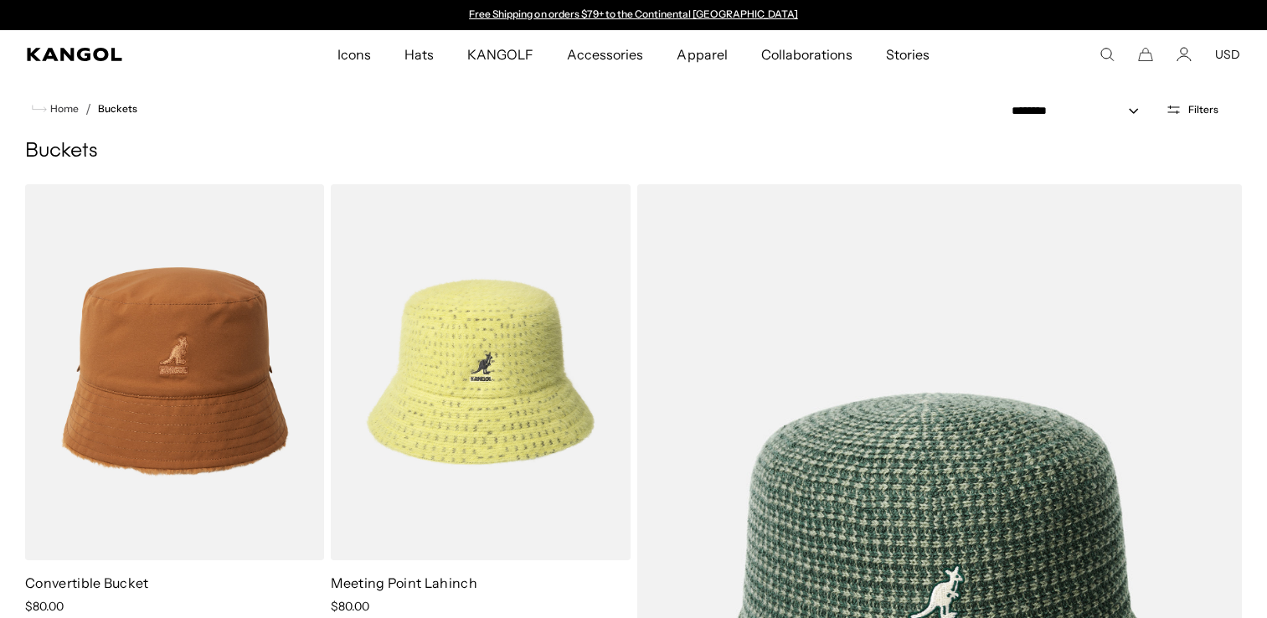 This screenshot has height=618, width=1267. What do you see at coordinates (1184, 54) in the screenshot?
I see `a: Account` at bounding box center [1184, 54].